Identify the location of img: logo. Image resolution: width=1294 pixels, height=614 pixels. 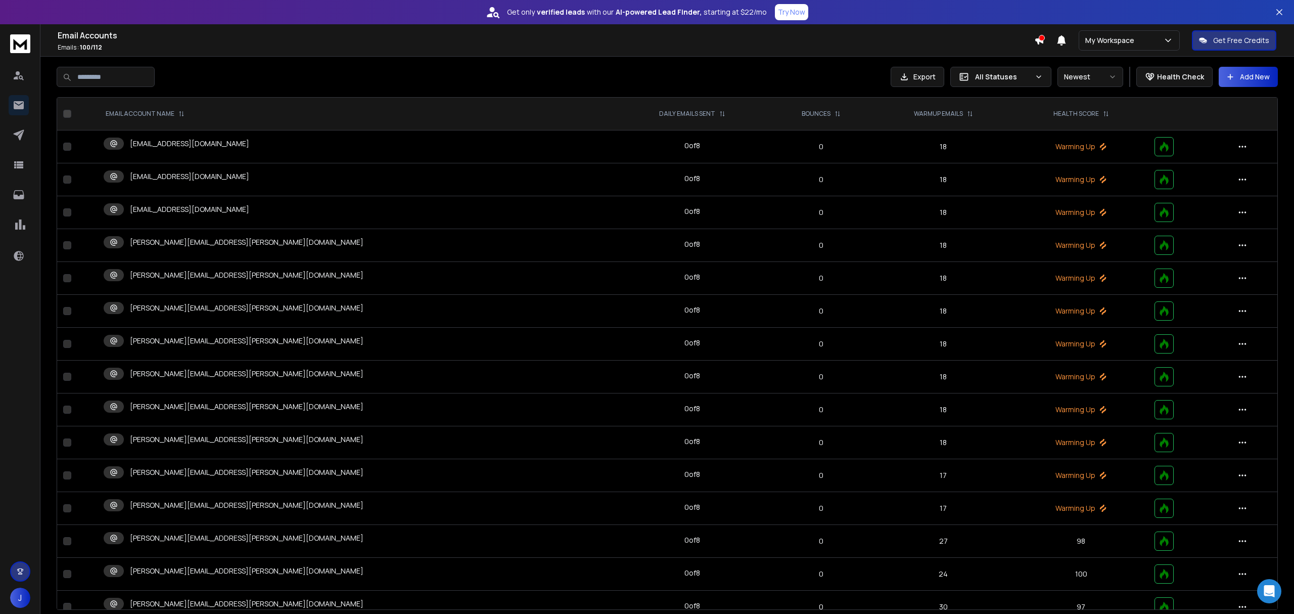
(20, 43).